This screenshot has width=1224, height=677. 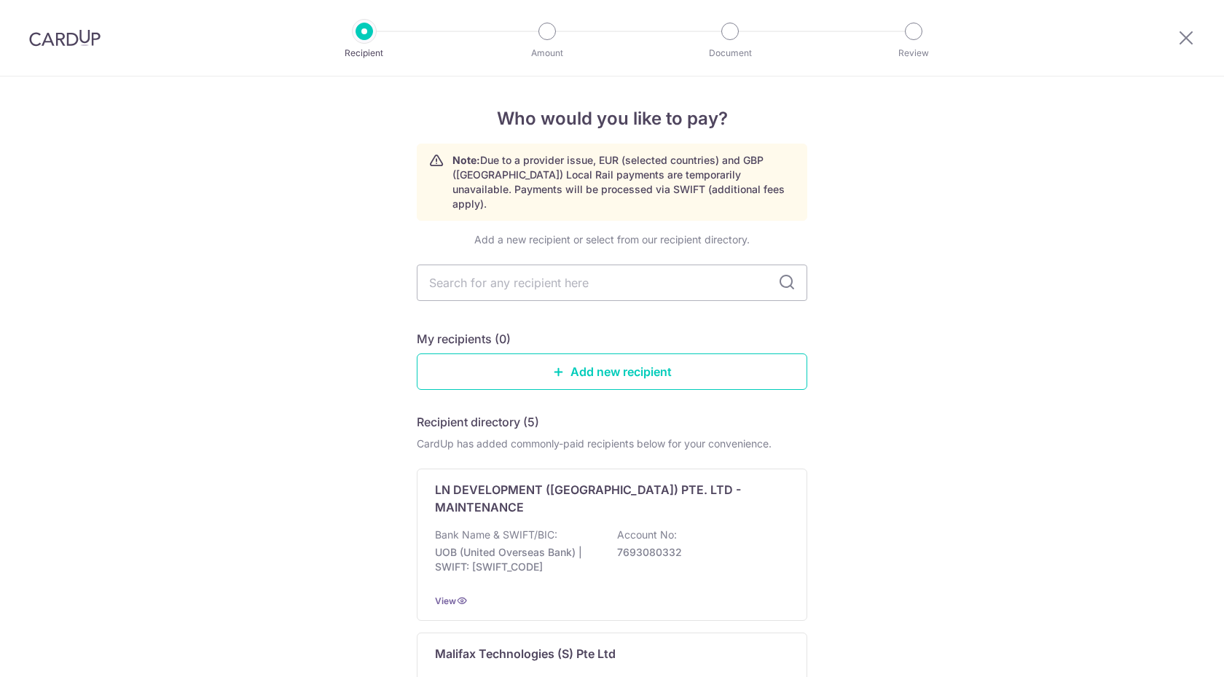 What do you see at coordinates (466, 160) in the screenshot?
I see `strong: Note:` at bounding box center [466, 160].